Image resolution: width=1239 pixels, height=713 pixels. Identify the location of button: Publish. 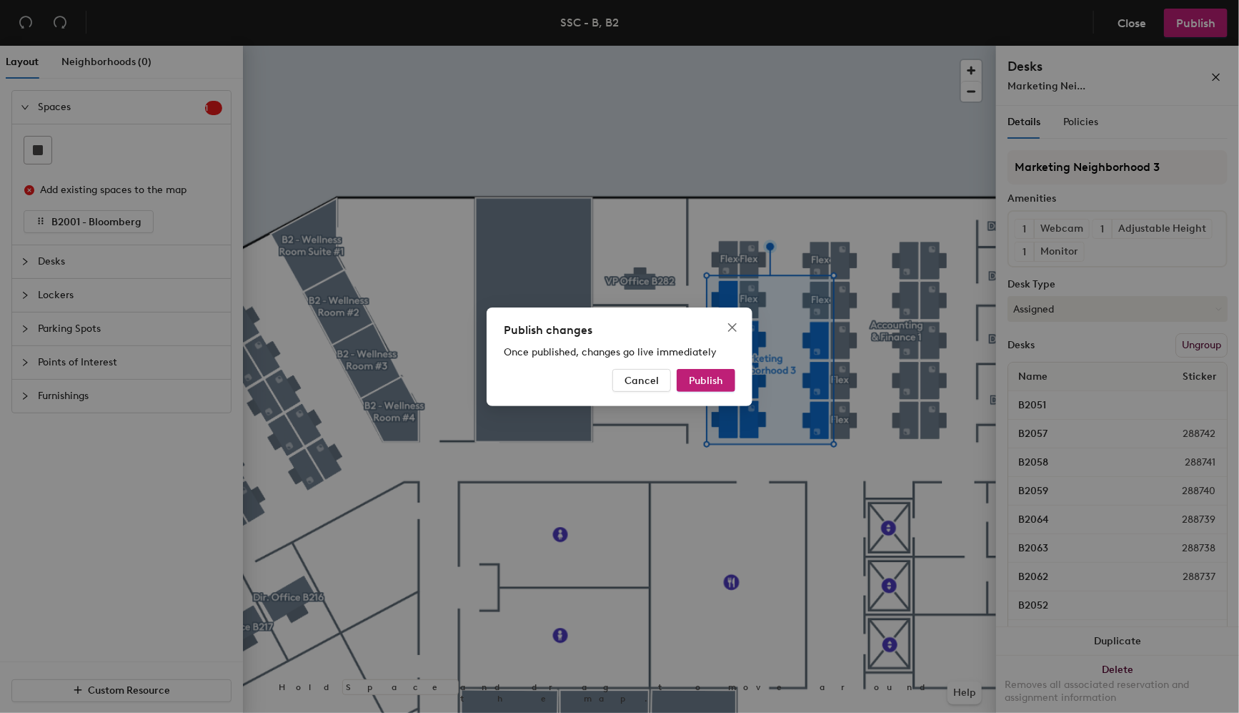
(706, 380).